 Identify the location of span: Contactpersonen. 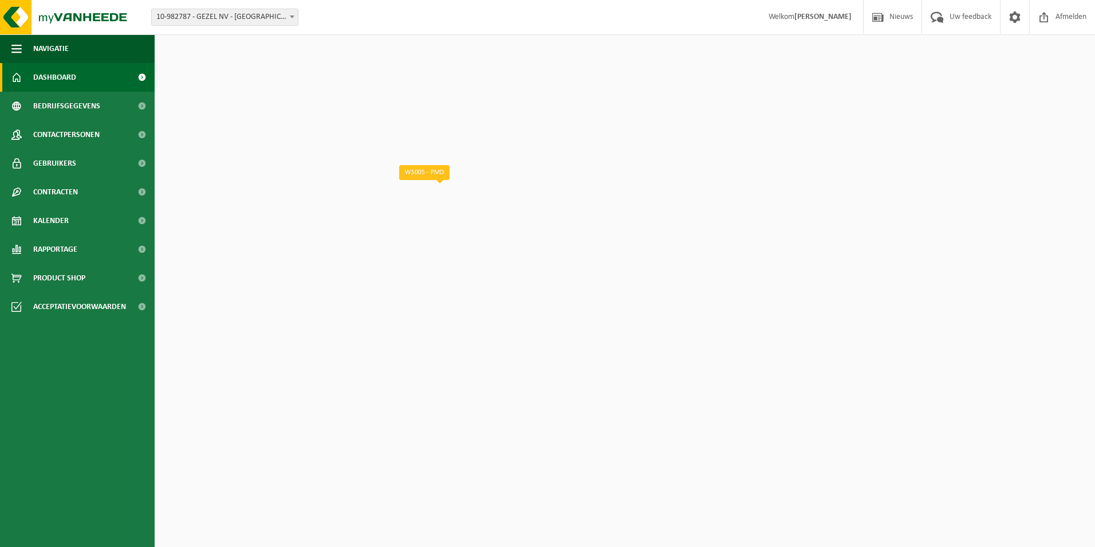
(66, 135).